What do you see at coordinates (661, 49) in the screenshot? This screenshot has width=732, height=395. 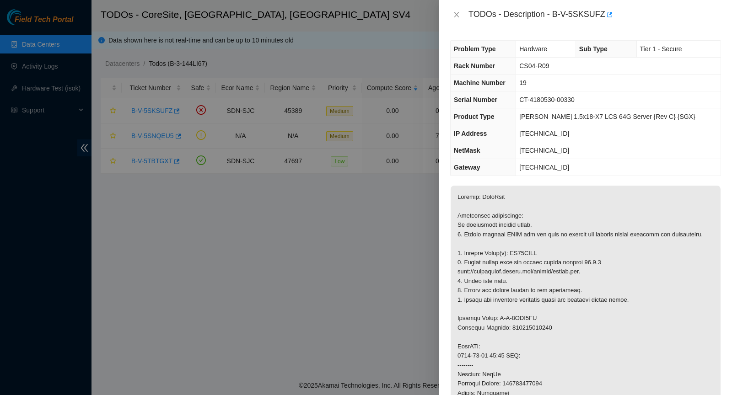 I see `span: Tier 1 - Secure` at bounding box center [661, 49].